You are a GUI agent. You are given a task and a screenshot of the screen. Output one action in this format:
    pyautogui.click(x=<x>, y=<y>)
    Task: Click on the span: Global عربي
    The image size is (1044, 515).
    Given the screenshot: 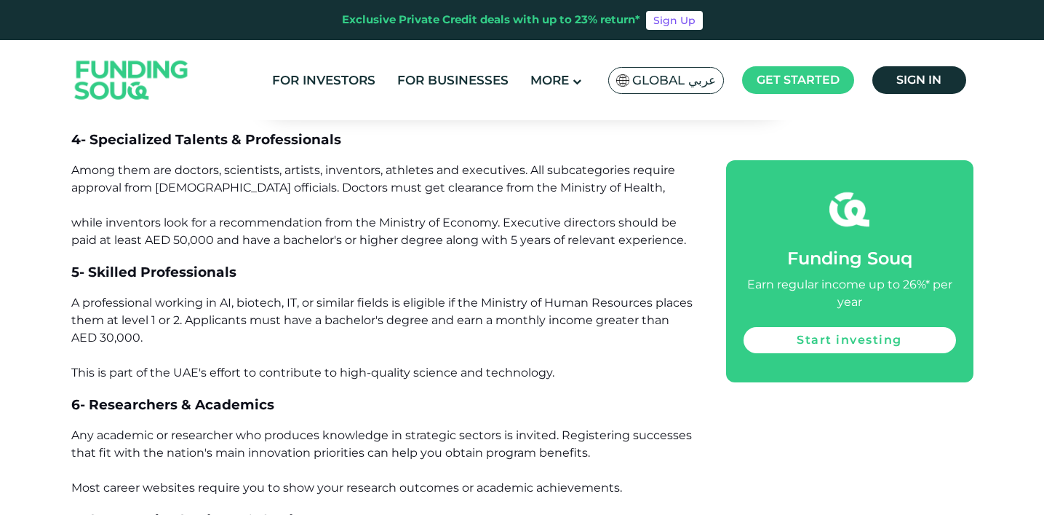 What is the action you would take?
    pyautogui.click(x=674, y=80)
    